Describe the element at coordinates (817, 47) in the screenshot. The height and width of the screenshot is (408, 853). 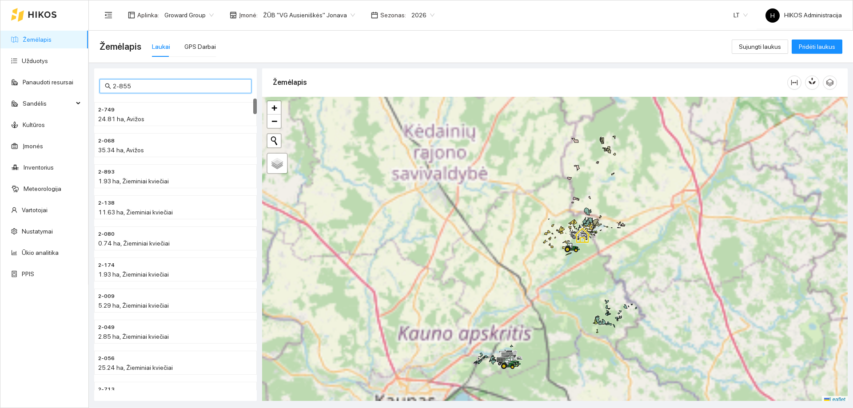
I see `span: Pridėti laukus` at that location.